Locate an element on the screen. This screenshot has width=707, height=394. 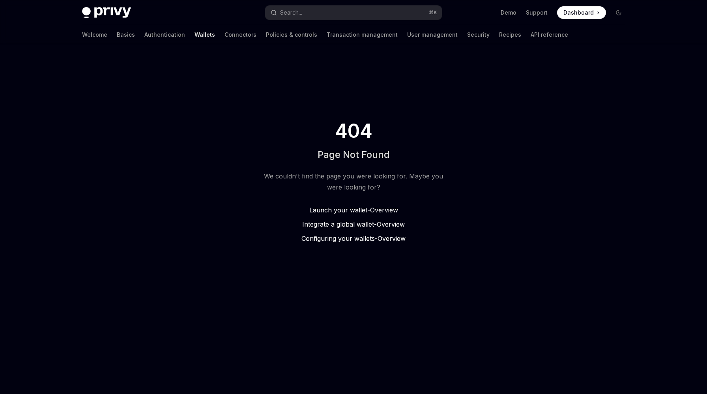
a: Basics is located at coordinates (126, 35).